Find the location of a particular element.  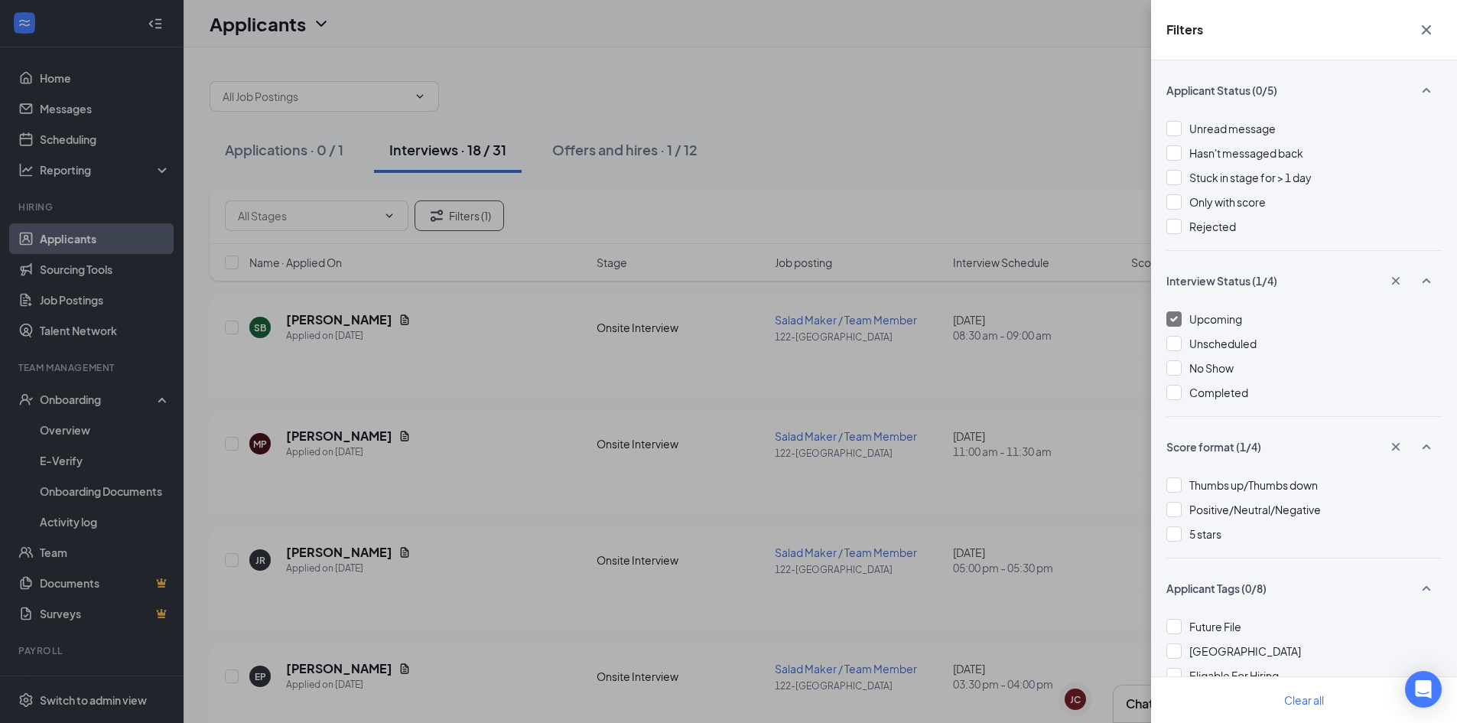

h5: Filters is located at coordinates (1185, 30).